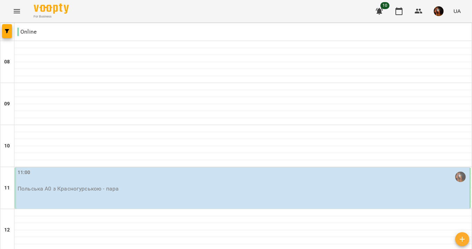 The height and width of the screenshot is (249, 472). I want to click on h6: 08, so click(7, 62).